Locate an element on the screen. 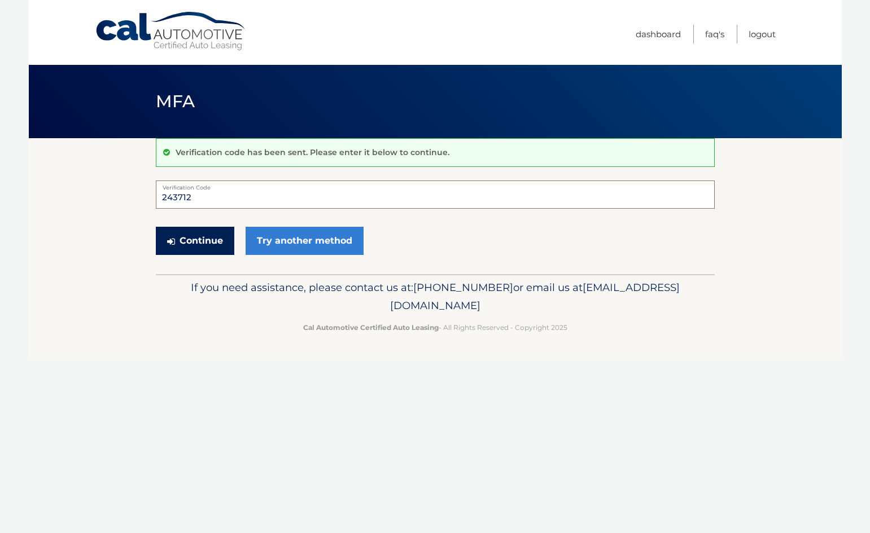  p: Verification code has been sent. Please enter it below to continue. is located at coordinates (312, 152).